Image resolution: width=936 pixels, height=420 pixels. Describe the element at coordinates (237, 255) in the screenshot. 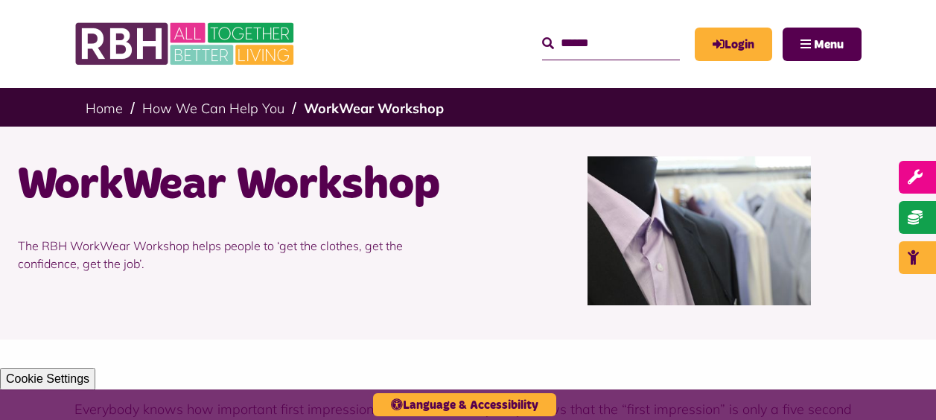

I see `p: The RBH WorkWear Workshop helps people to ‘get the clothes, get the confidence, get the job’.` at that location.